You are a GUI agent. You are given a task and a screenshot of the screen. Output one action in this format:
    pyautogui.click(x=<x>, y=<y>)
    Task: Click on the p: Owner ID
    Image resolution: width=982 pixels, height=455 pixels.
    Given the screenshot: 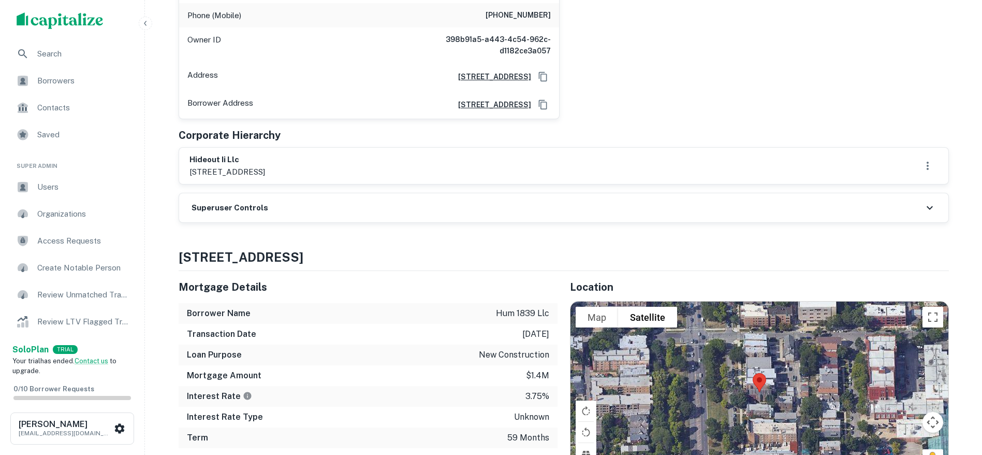 What is the action you would take?
    pyautogui.click(x=204, y=45)
    